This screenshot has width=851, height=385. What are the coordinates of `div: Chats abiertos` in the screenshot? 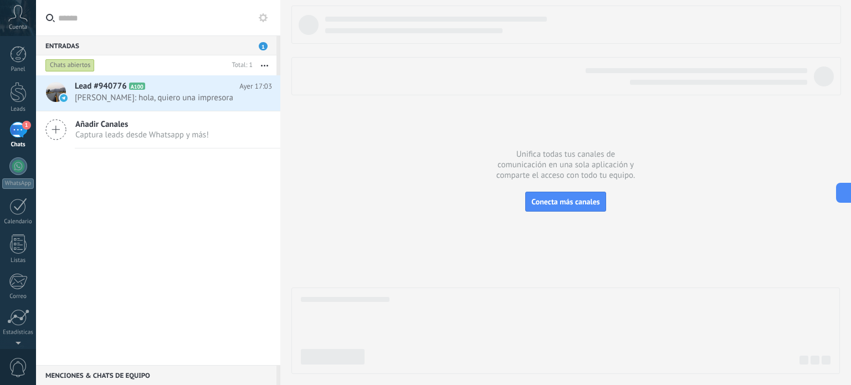 It's located at (70, 65).